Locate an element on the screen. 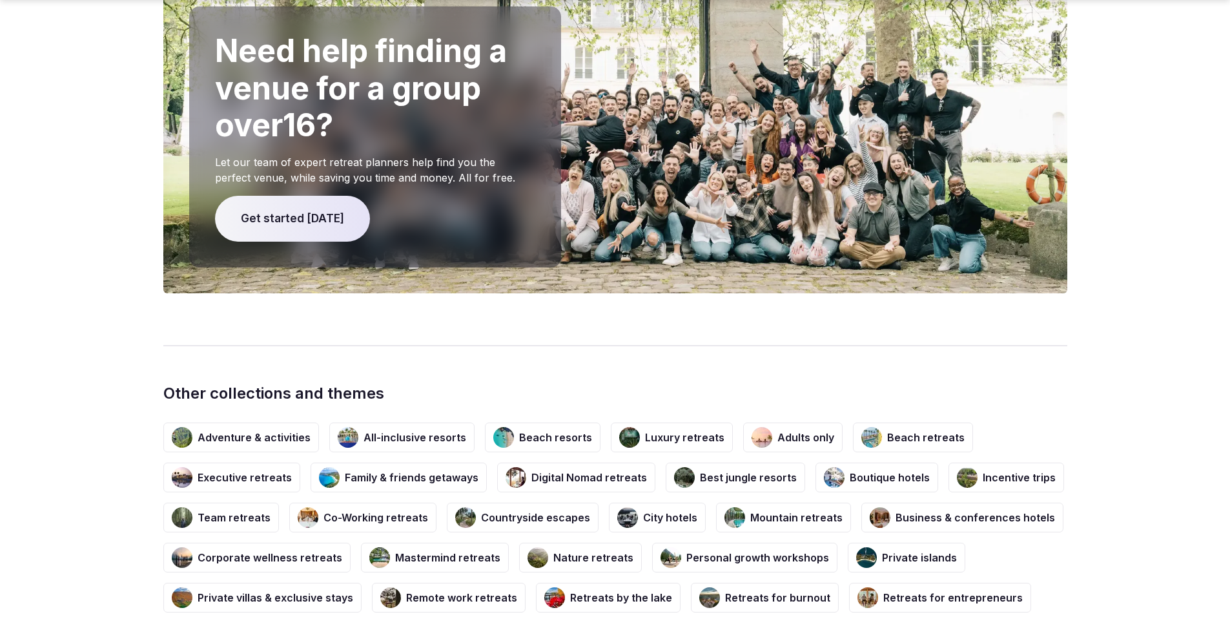 The width and height of the screenshot is (1230, 619). h3: Beach retreats is located at coordinates (926, 437).